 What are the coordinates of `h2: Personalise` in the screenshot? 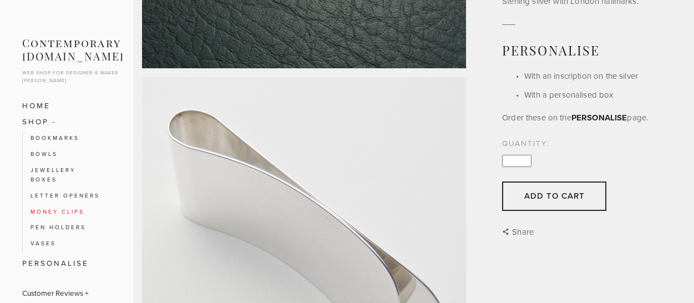 It's located at (580, 50).